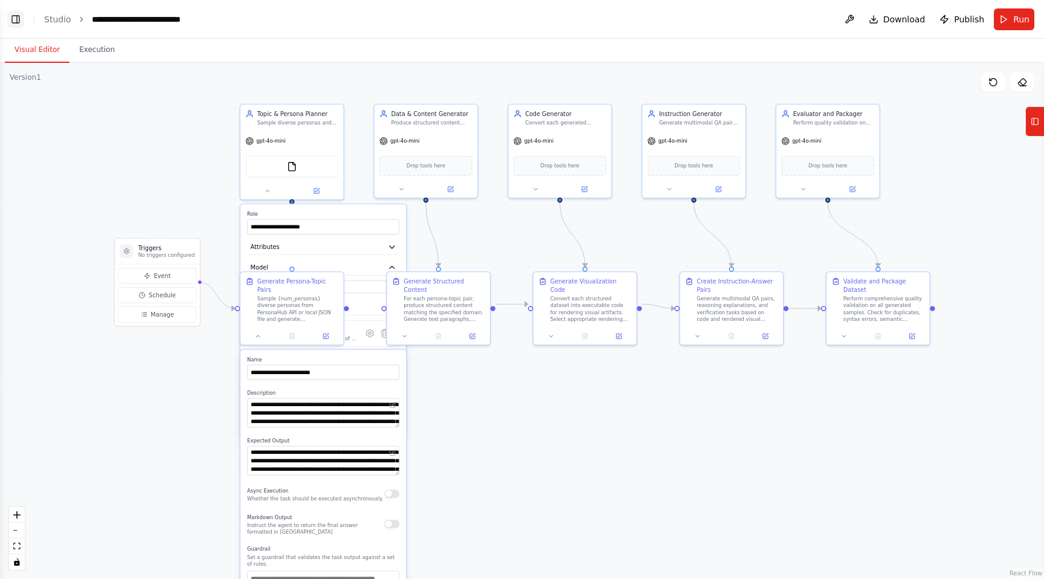  I want to click on span: Async Execution, so click(268, 491).